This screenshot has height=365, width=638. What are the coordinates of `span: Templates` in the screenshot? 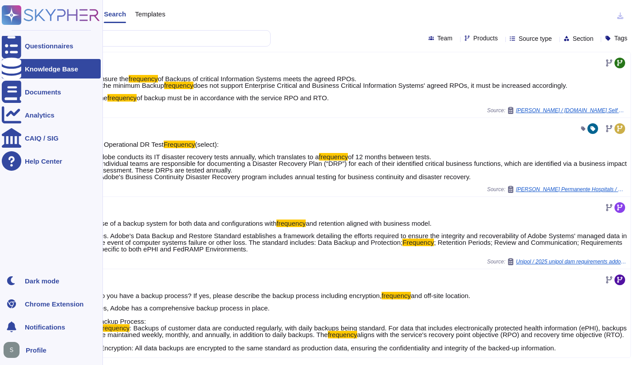 It's located at (150, 14).